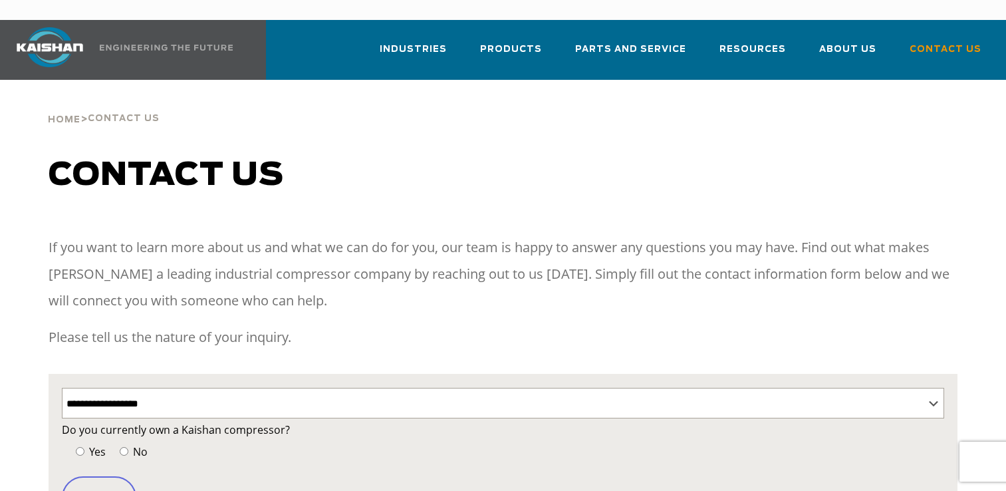 This screenshot has height=491, width=1006. Describe the element at coordinates (503, 274) in the screenshot. I see `p: If you want to learn more about us and what we can do for you, our team is happy to answer any qu...` at that location.